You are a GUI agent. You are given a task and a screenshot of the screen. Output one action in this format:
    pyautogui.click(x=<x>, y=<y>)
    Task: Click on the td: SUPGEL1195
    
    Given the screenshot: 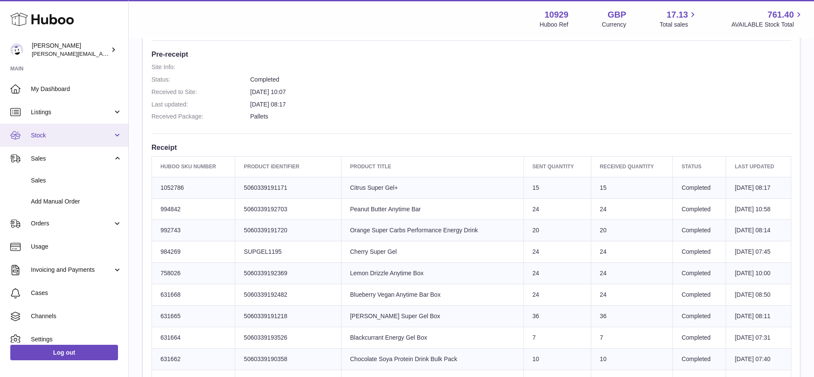 What is the action you would take?
    pyautogui.click(x=288, y=252)
    